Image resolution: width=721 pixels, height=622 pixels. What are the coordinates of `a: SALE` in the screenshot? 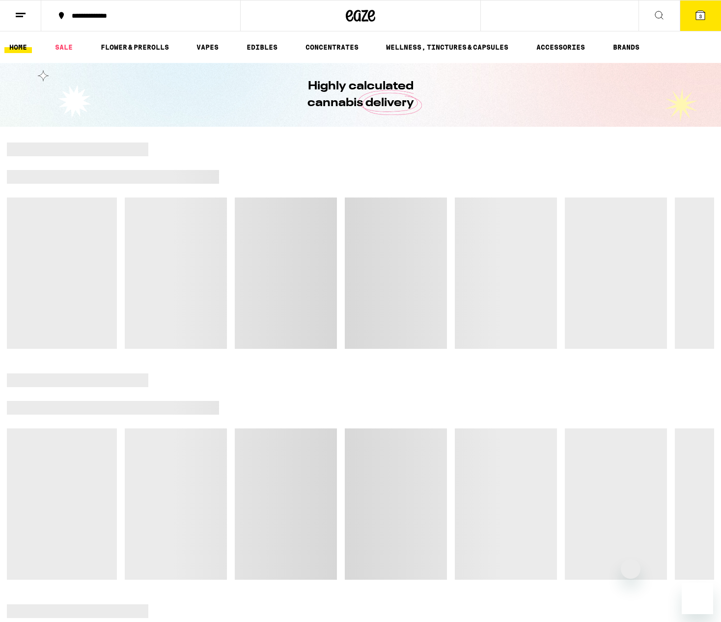 It's located at (64, 47).